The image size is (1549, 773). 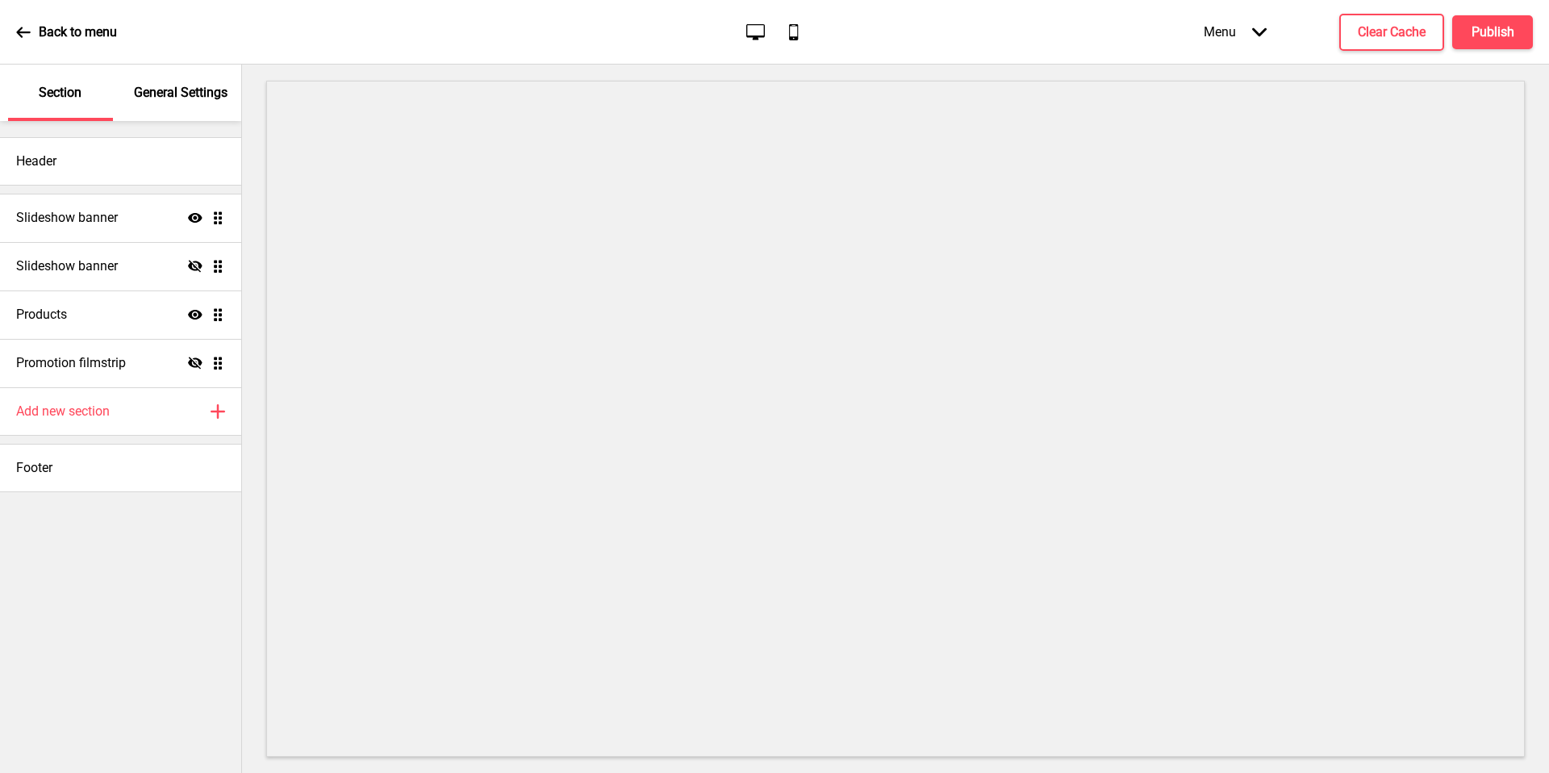 What do you see at coordinates (71, 363) in the screenshot?
I see `h4: Promotion filmstrip` at bounding box center [71, 363].